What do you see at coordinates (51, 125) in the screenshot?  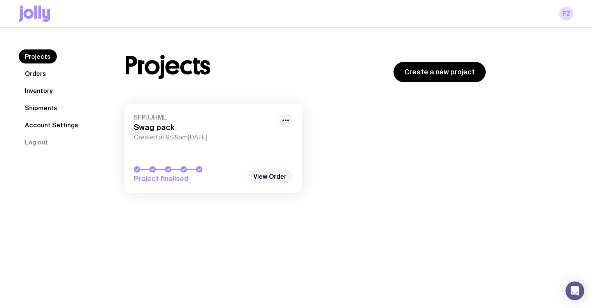 I see `a: Account Settings` at bounding box center [51, 125].